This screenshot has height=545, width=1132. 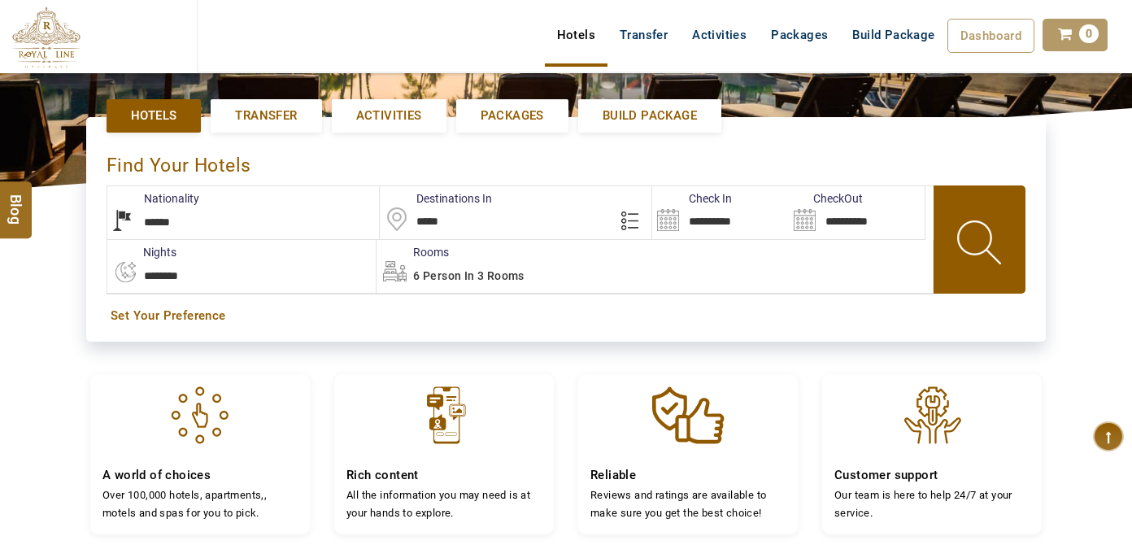 I want to click on a: 0, so click(x=1075, y=35).